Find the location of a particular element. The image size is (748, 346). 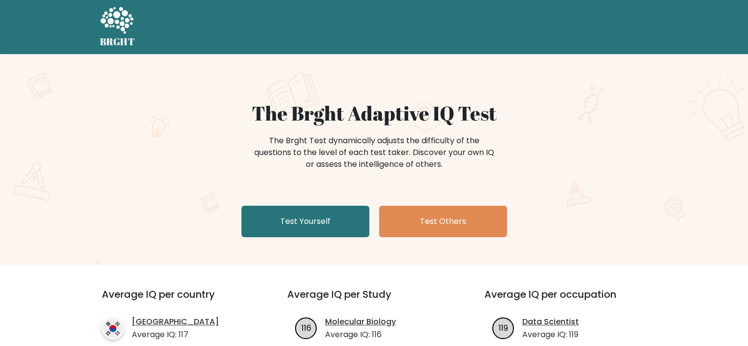

div: The Brght Test dynamically adjusts the difficulty of the questions to the level of each test take... is located at coordinates (374, 152).